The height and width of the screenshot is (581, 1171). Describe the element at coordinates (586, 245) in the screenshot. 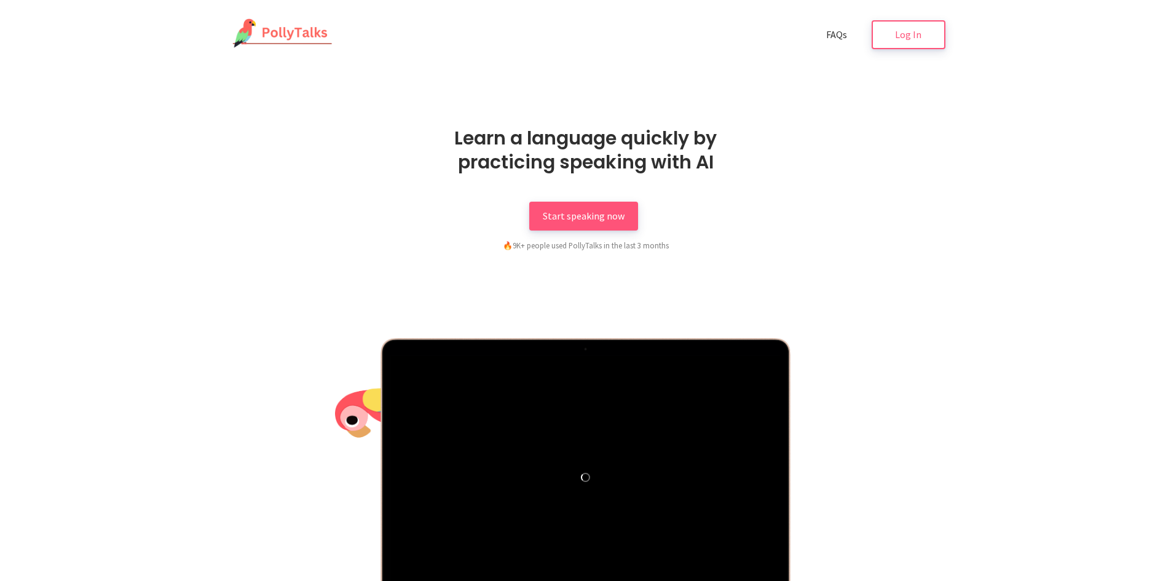

I see `div: 9K+ people used PollyTalks in the last 3 months` at that location.